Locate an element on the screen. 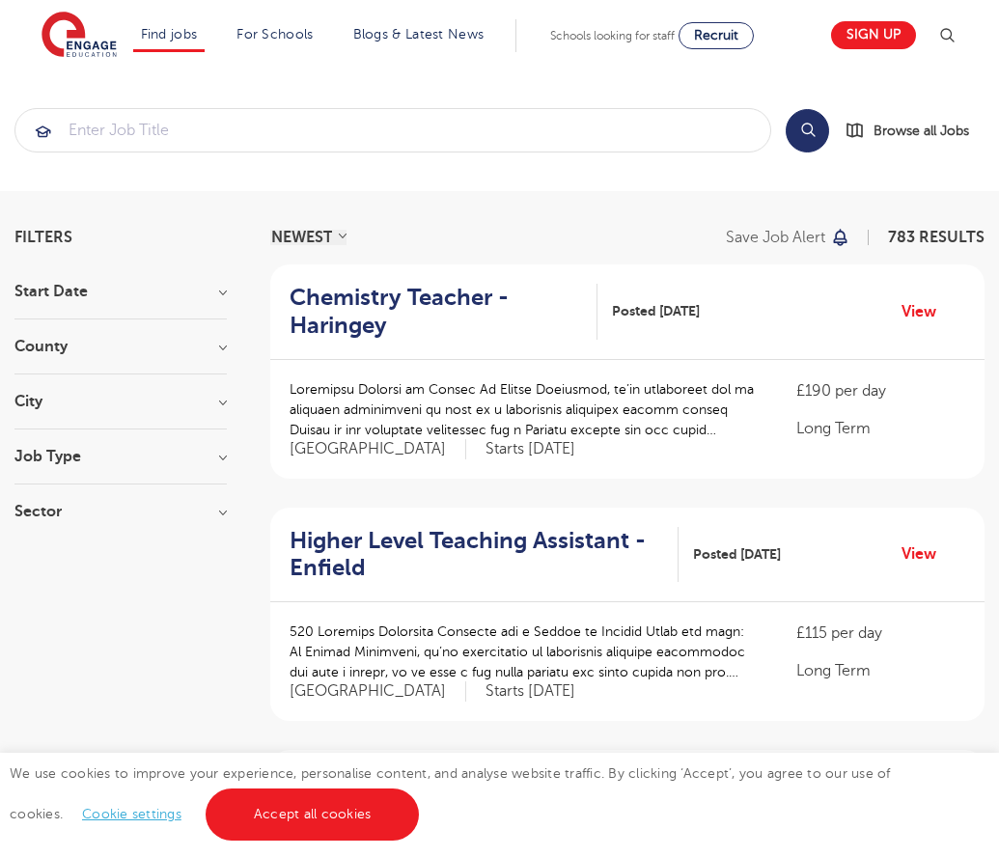 This screenshot has width=999, height=857. h2: Chemistry Teacher - Haringey is located at coordinates (435, 312).